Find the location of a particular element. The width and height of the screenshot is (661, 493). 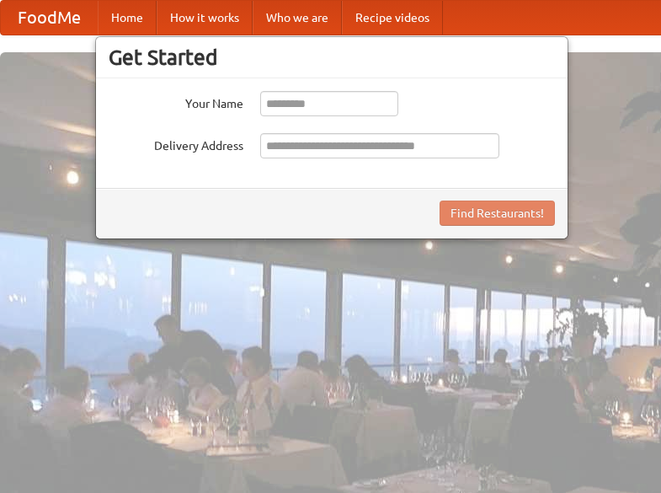

a: How it works is located at coordinates (205, 18).